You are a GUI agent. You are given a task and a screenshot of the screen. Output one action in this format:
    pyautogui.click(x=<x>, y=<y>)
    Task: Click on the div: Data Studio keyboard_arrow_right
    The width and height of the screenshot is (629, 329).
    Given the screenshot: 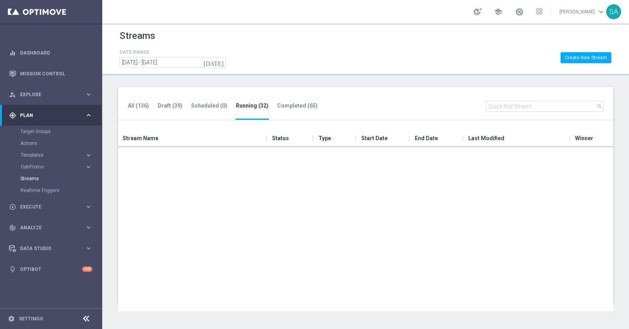 What is the action you would take?
    pyautogui.click(x=51, y=249)
    